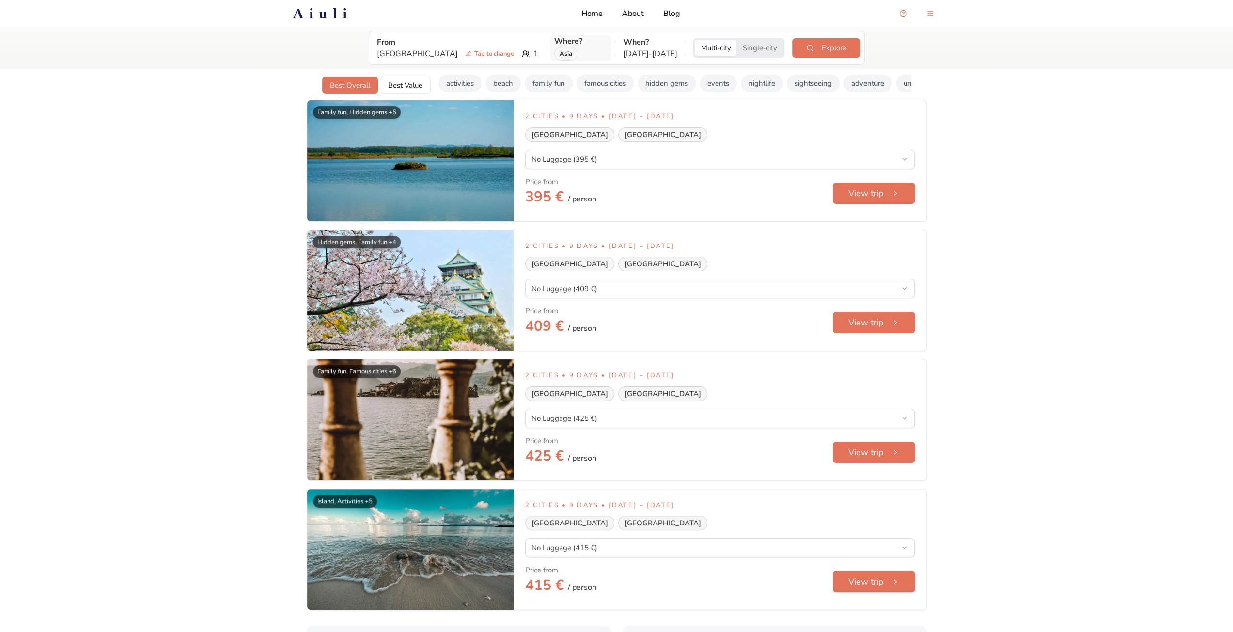 This screenshot has height=632, width=1233. What do you see at coordinates (762, 83) in the screenshot?
I see `button: nightlife` at bounding box center [762, 83].